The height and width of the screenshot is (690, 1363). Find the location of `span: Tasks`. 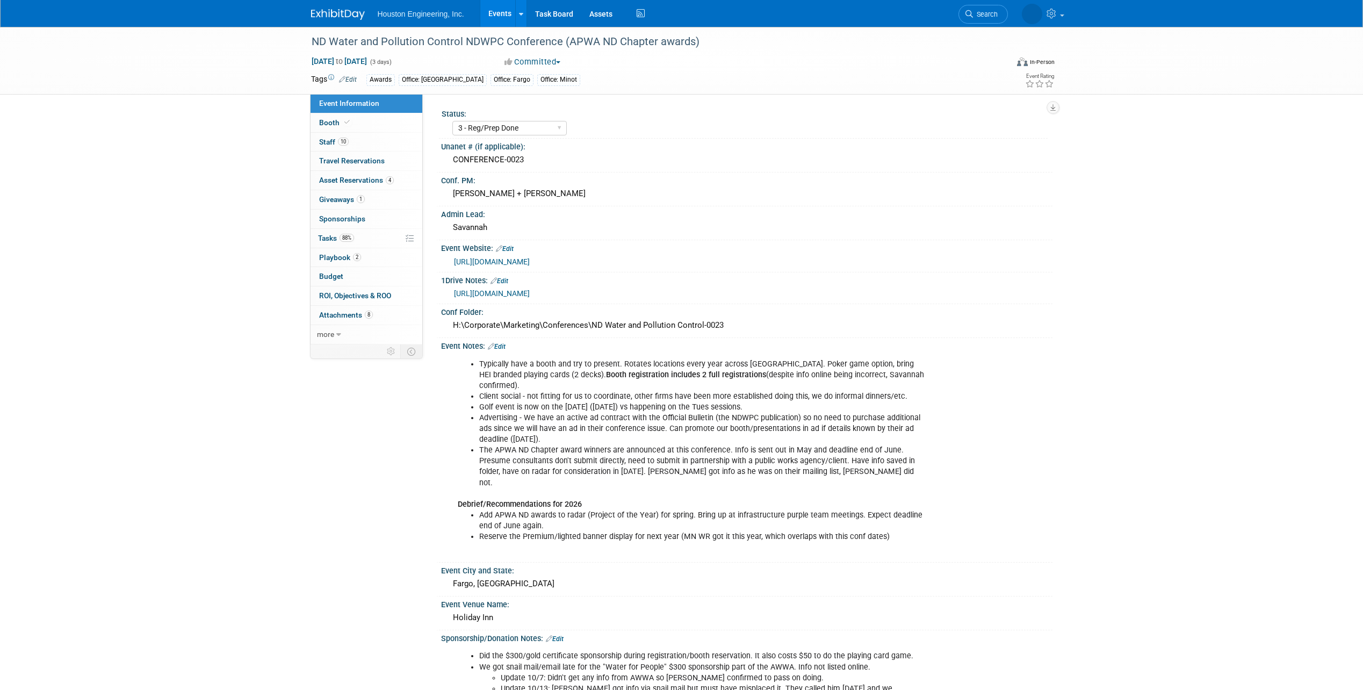

span: Tasks is located at coordinates (336, 238).